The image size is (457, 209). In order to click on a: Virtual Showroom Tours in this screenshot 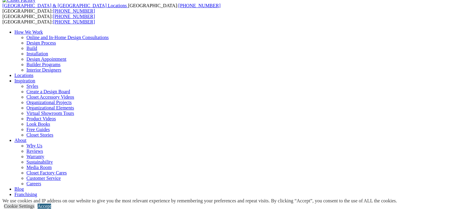, I will do `click(50, 113)`.